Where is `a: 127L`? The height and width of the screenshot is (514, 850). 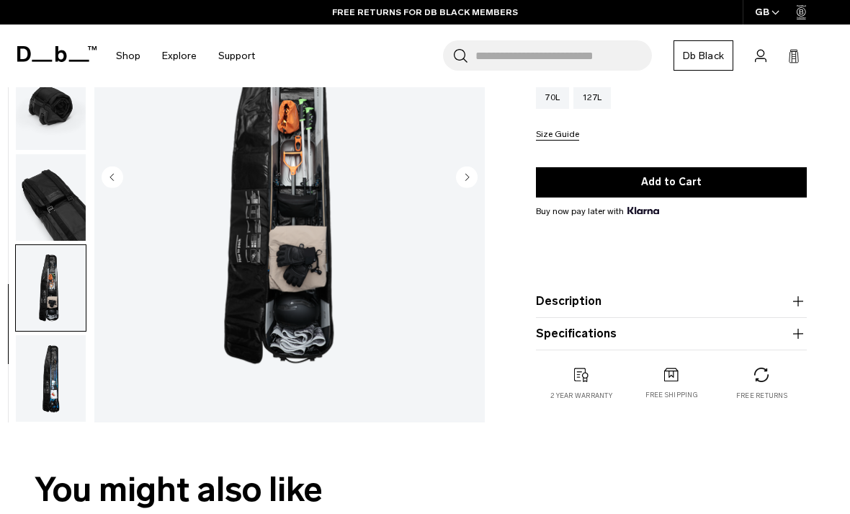
a: 127L is located at coordinates (592, 97).